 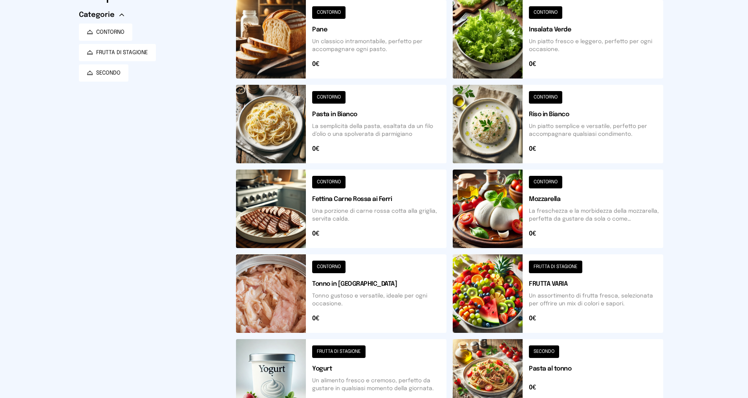 What do you see at coordinates (122, 53) in the screenshot?
I see `span: FRUTTA DI STAGIONE` at bounding box center [122, 53].